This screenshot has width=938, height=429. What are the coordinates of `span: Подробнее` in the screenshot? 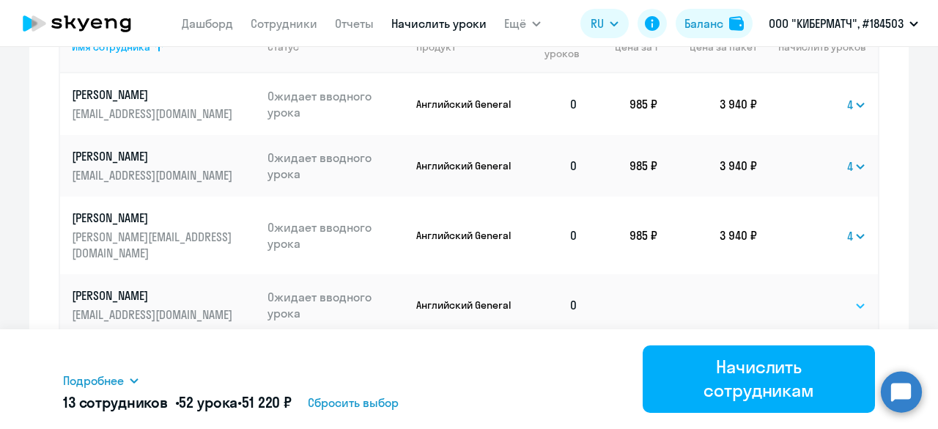 It's located at (93, 380).